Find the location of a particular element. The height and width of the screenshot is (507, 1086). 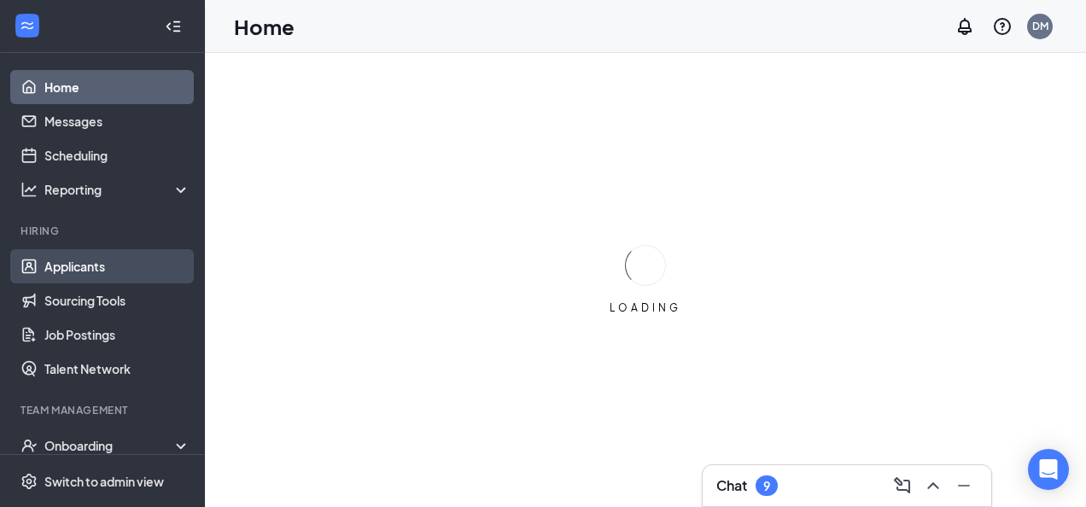

div: LOADING is located at coordinates (645, 307).